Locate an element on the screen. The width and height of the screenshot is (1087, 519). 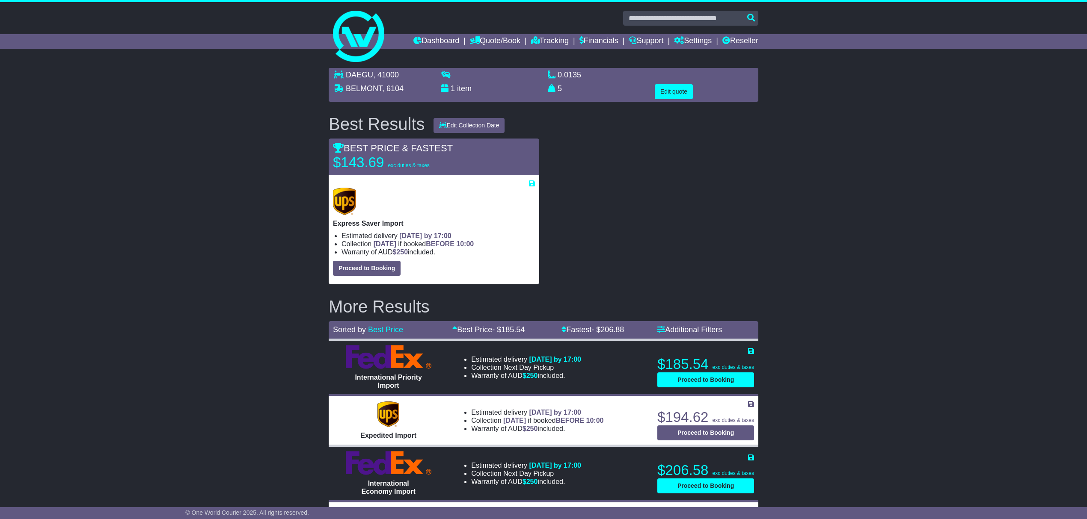
span: © One World Courier 2025. All rights reserved. is located at coordinates (247, 513).